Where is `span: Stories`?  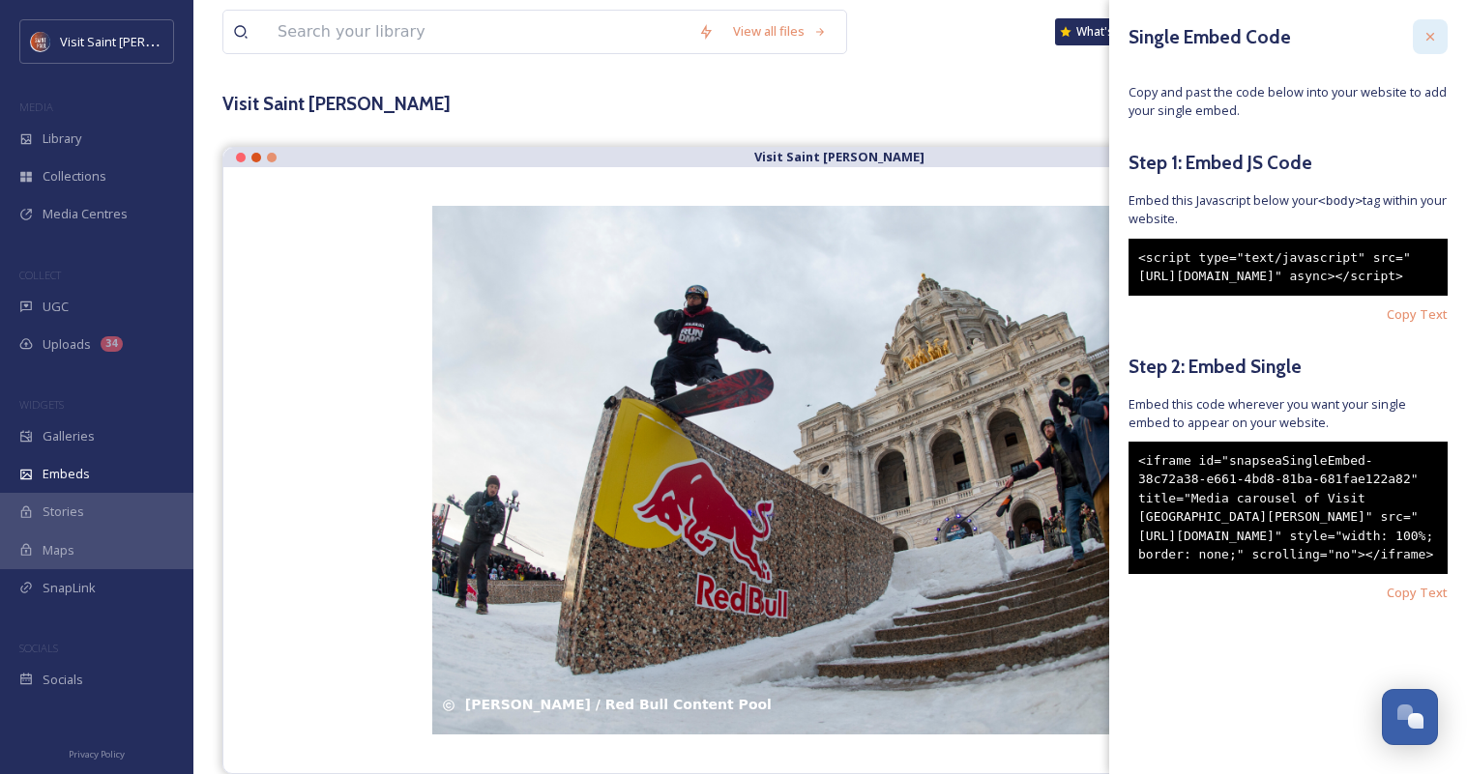
span: Stories is located at coordinates (63, 511).